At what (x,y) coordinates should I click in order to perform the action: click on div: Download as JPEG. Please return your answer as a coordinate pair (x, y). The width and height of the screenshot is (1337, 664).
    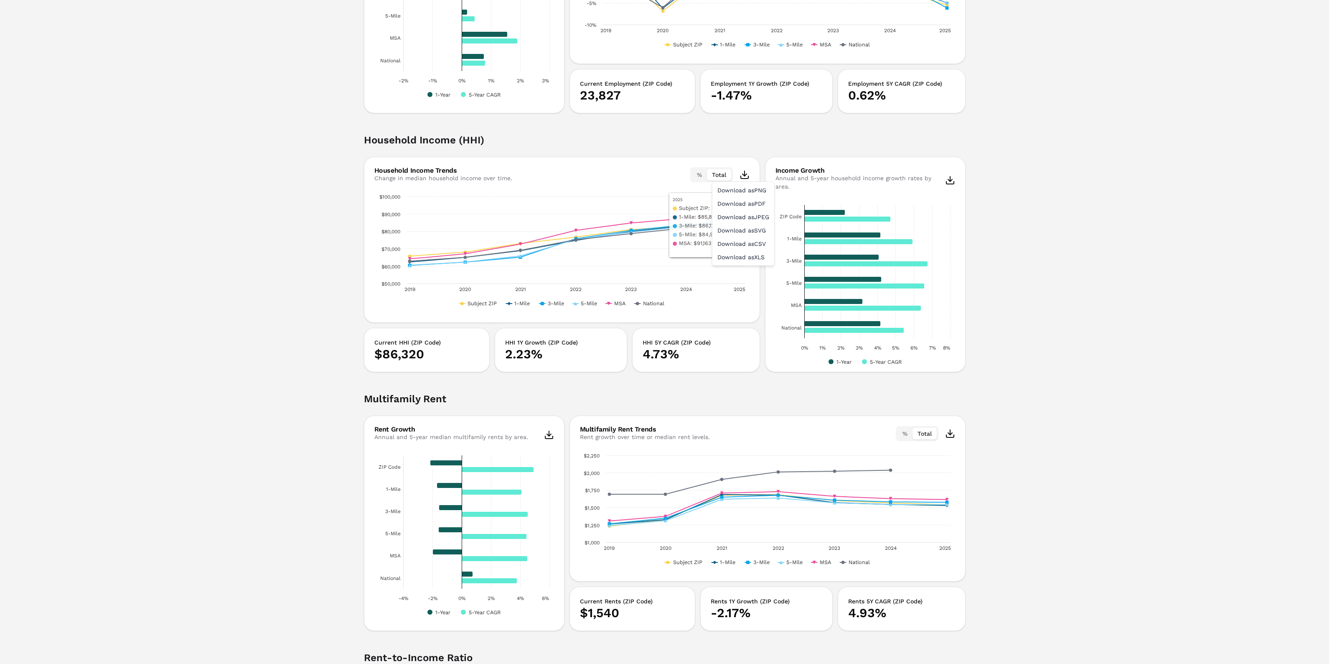
    Looking at the image, I should click on (744, 217).